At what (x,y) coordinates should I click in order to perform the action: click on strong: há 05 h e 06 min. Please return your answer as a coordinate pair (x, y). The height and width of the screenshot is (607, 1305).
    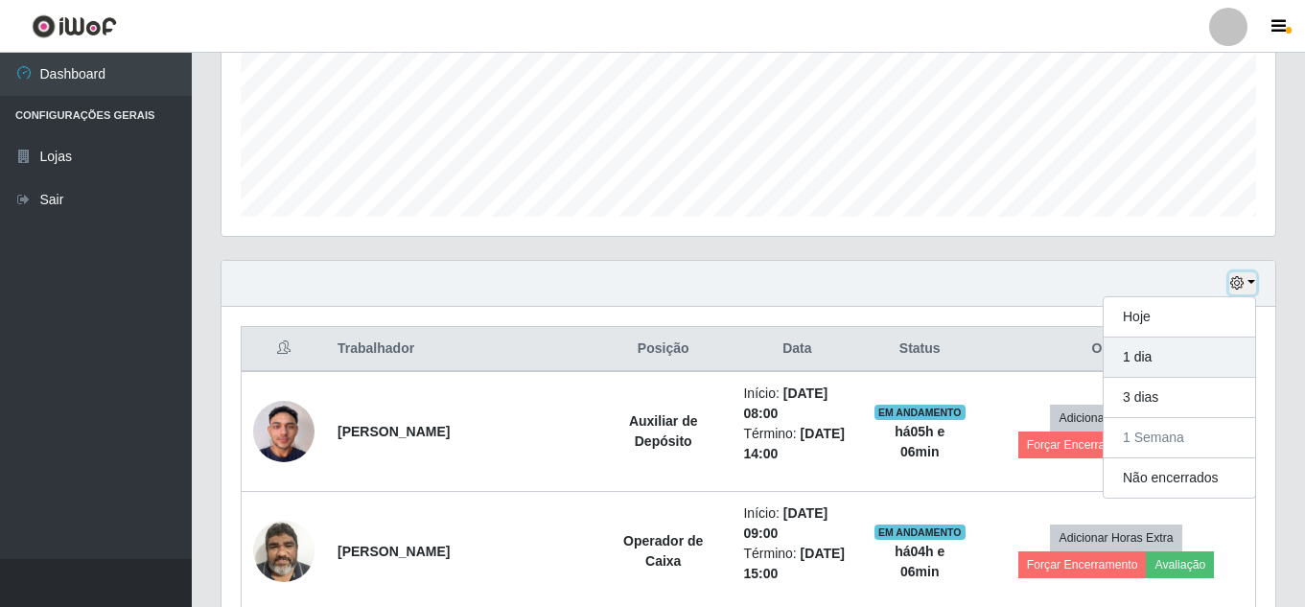
    Looking at the image, I should click on (919, 441).